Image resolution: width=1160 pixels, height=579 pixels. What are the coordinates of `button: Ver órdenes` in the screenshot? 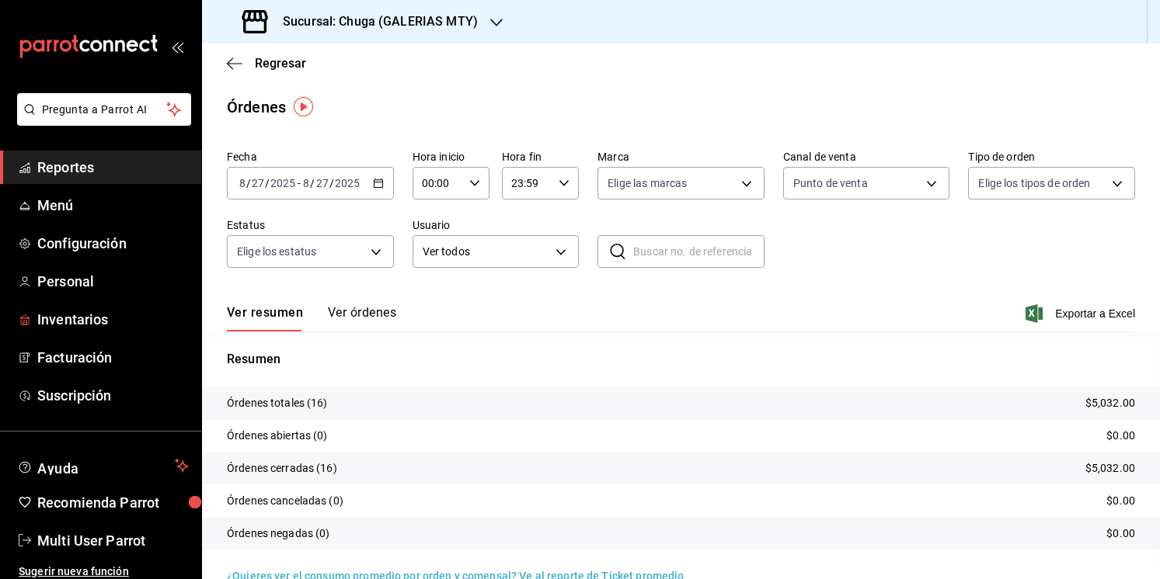 It's located at (362, 318).